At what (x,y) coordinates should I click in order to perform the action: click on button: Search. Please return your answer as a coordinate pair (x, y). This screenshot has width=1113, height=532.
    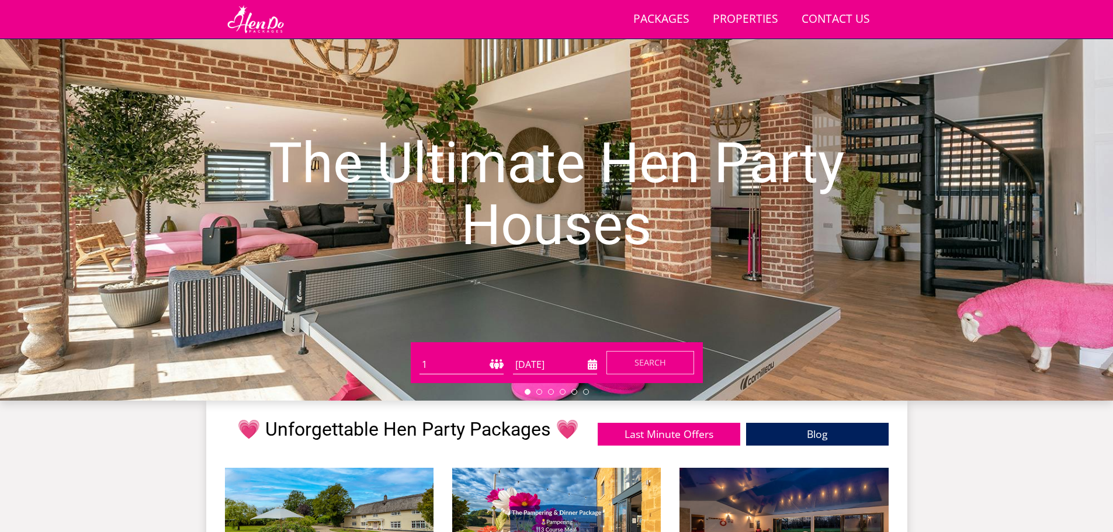
    Looking at the image, I should click on (650, 363).